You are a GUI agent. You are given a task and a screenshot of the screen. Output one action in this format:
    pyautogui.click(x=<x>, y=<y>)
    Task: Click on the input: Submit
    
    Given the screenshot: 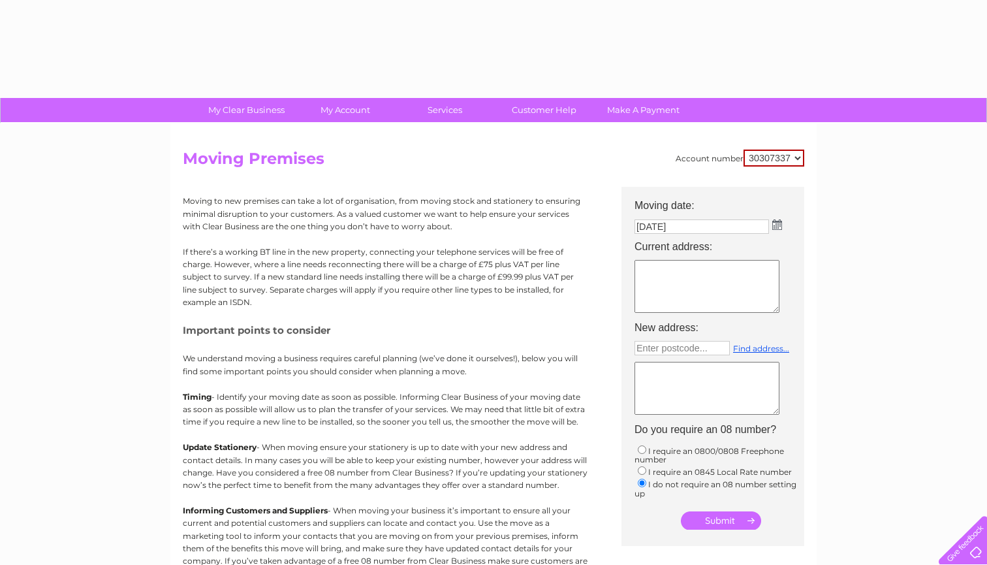 What is the action you would take?
    pyautogui.click(x=721, y=520)
    